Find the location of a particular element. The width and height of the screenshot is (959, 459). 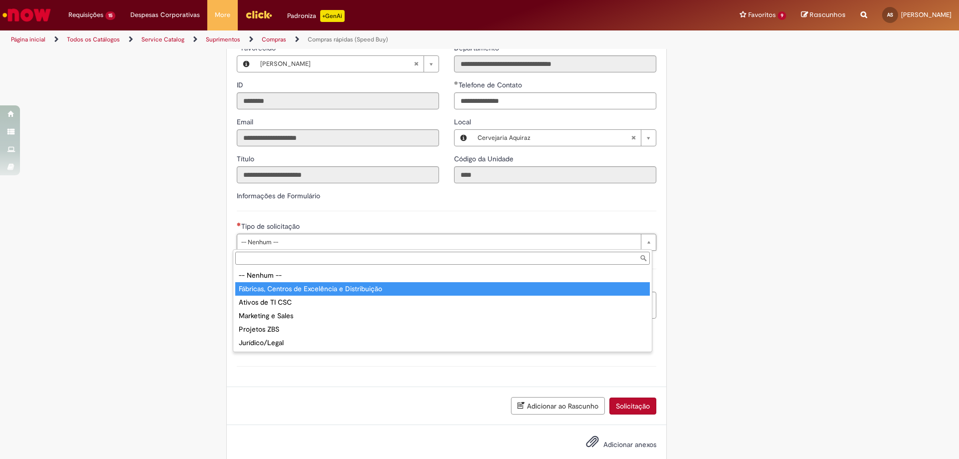

div: Ativos de TI CSC is located at coordinates (443, 302).